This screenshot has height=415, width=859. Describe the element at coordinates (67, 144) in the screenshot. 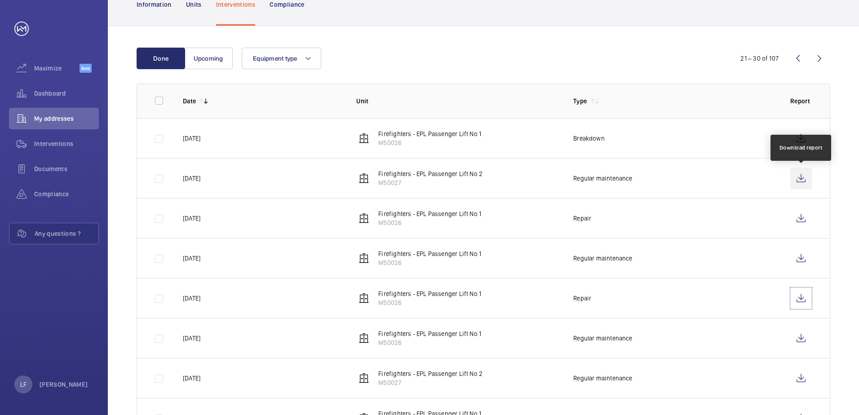

I see `span: Interventions` at that location.